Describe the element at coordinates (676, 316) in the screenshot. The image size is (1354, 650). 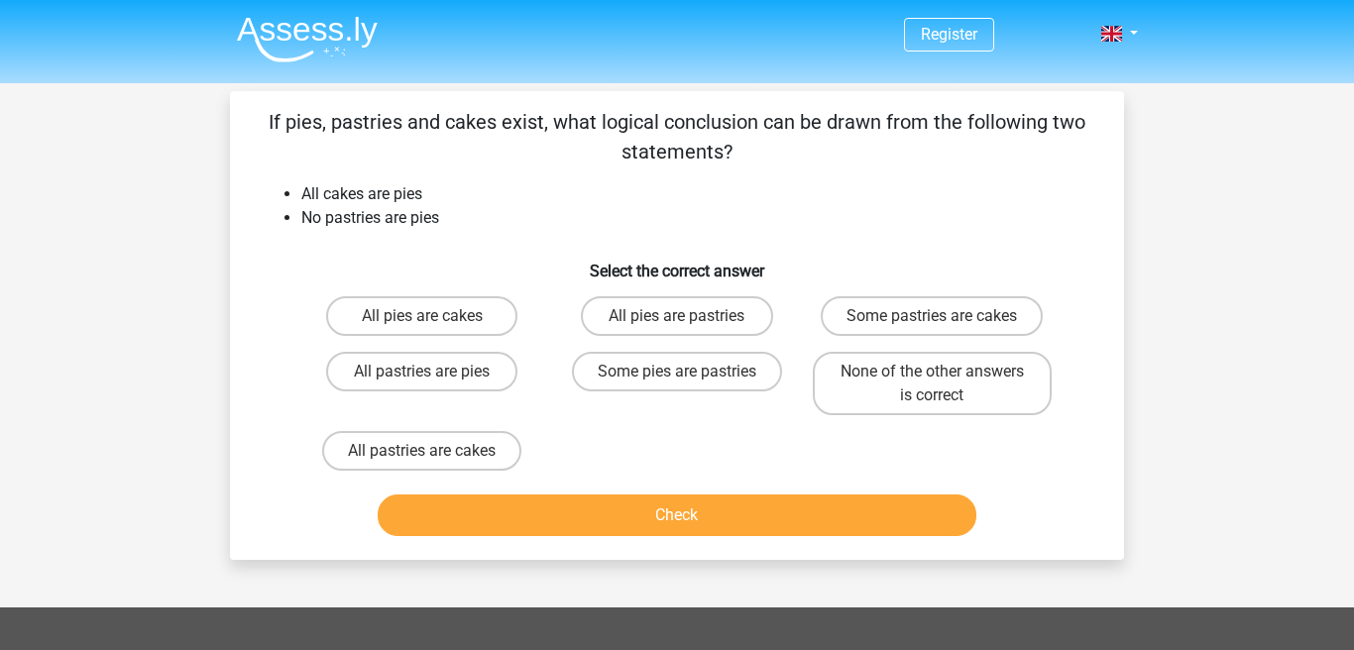
I see `label: All pies are pastries` at that location.